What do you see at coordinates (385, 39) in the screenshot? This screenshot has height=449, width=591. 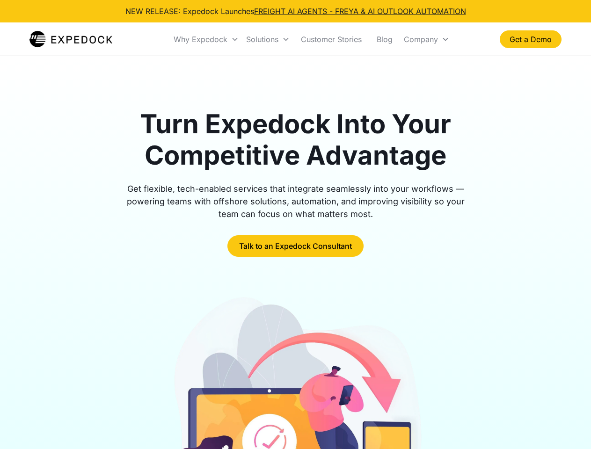 I see `a: Blog` at bounding box center [385, 39].